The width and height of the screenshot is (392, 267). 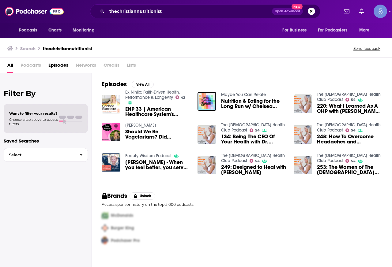 I want to click on a: All, so click(x=10, y=66).